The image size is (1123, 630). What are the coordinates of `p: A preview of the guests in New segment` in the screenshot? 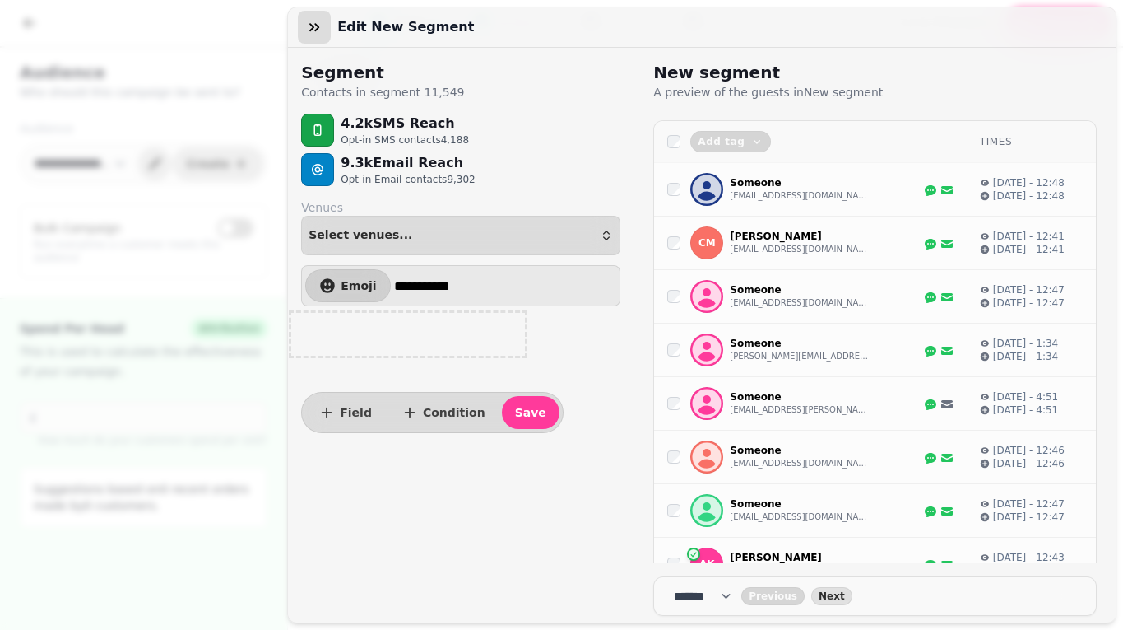 It's located at (864, 92).